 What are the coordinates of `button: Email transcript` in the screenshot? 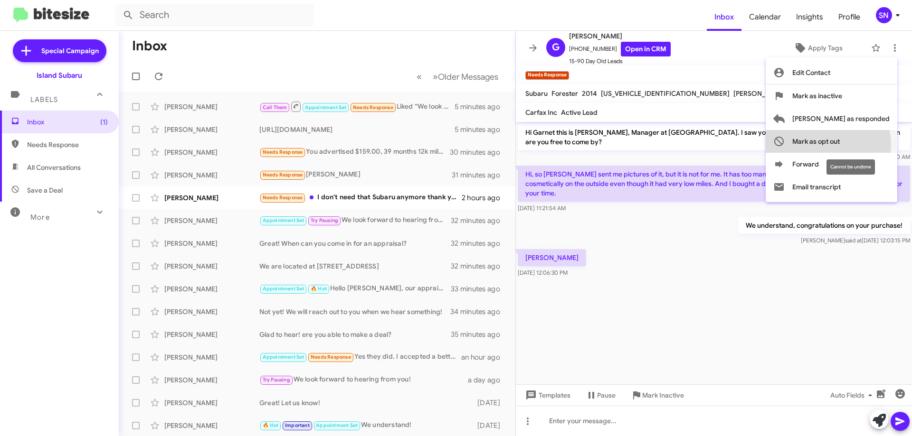 It's located at (831, 187).